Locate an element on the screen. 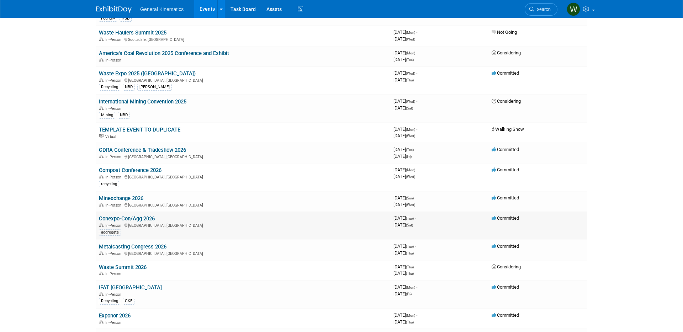 The image size is (683, 332). div: Mining is located at coordinates (107, 115).